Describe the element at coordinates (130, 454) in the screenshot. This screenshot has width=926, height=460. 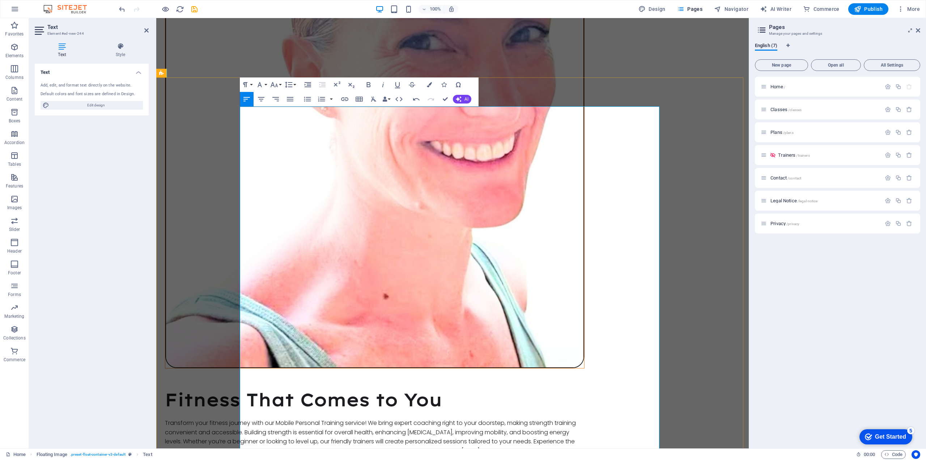
I see `i: This element is a customizable preset` at that location.